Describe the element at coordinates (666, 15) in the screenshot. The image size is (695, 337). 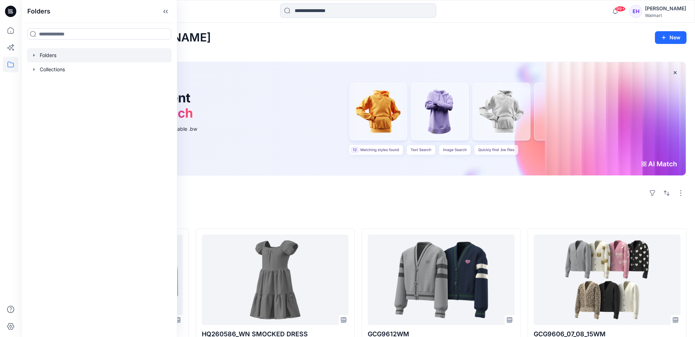
I see `div: Walmart` at that location.